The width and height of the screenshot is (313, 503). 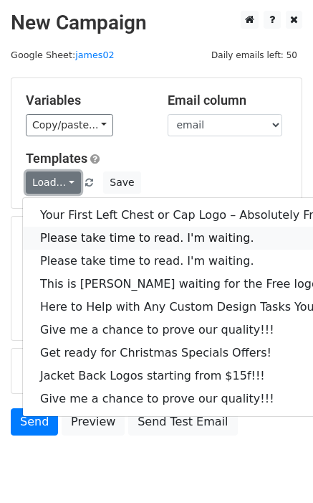 I want to click on h5: Email column, so click(x=228, y=100).